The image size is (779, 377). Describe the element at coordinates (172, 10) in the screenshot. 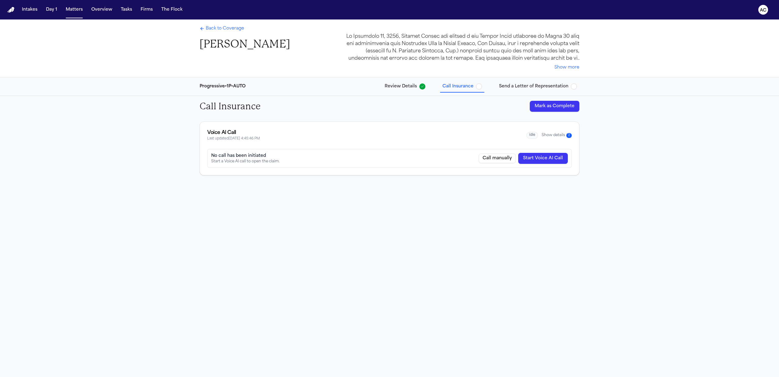

I see `a: The Flock` at that location.